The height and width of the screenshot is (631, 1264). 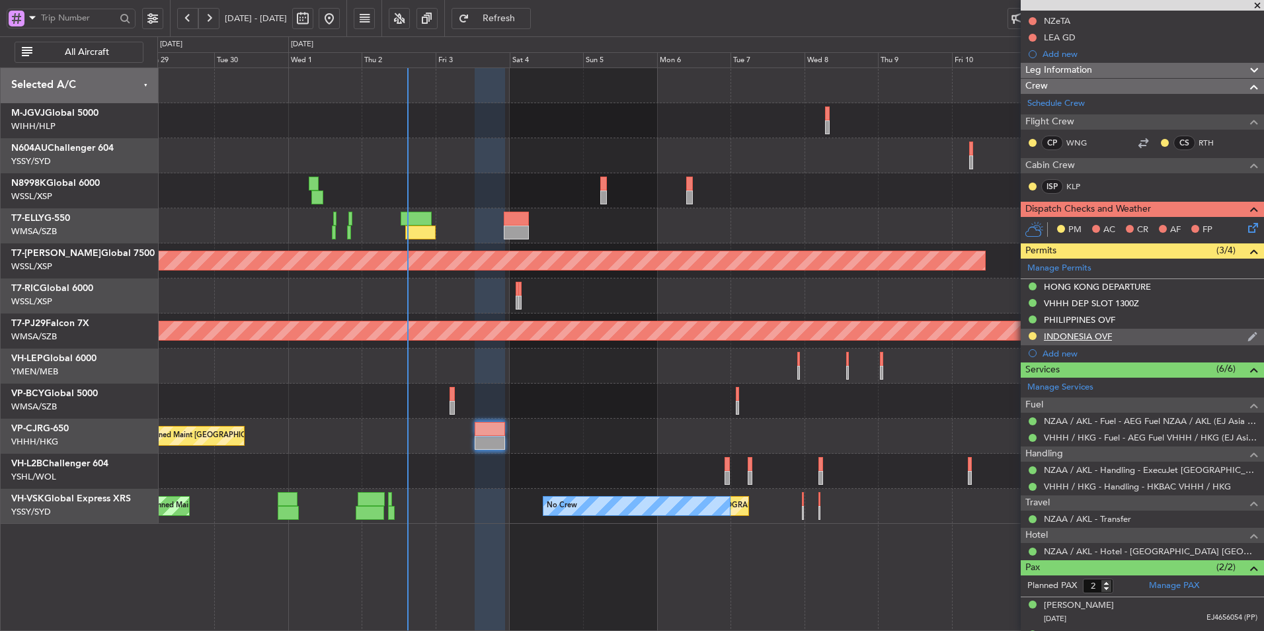 What do you see at coordinates (1052, 186) in the screenshot?
I see `div: ISP` at bounding box center [1052, 186].